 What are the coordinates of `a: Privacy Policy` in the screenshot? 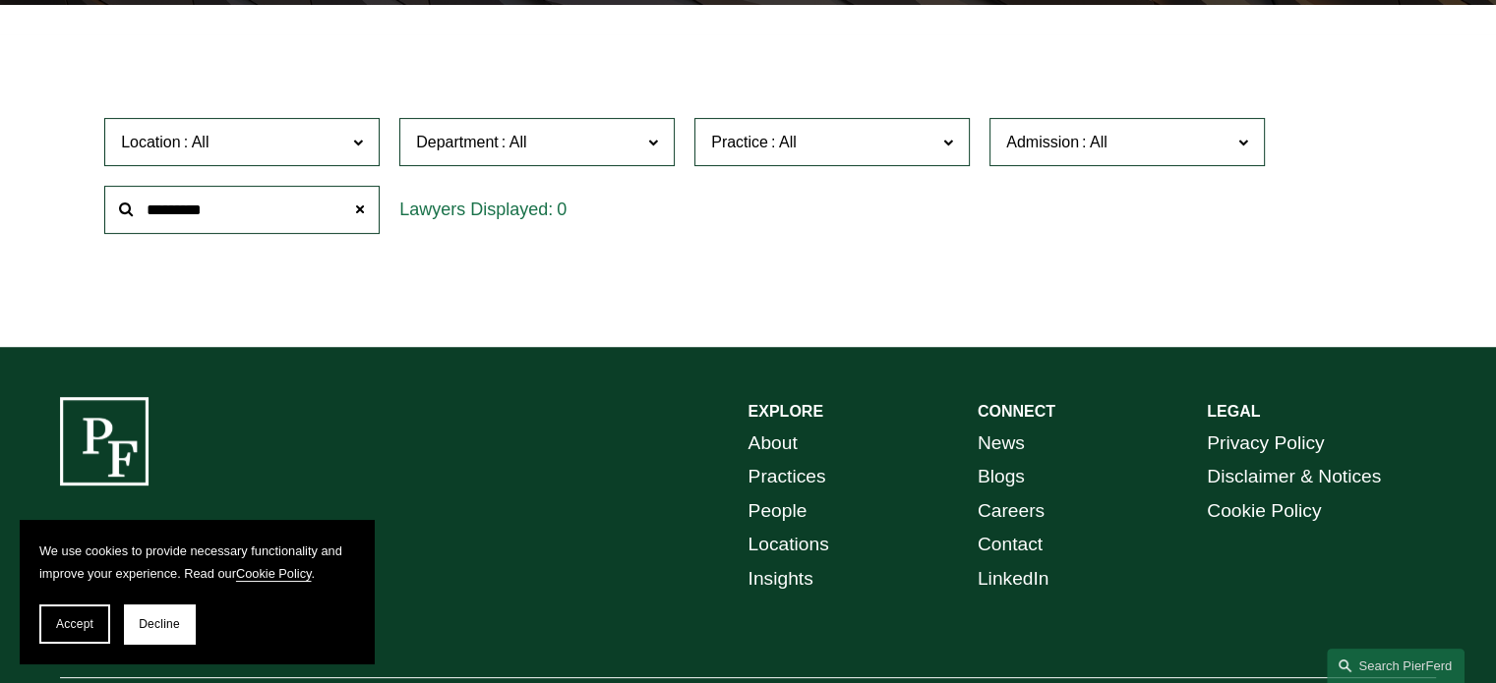 It's located at (1265, 443).